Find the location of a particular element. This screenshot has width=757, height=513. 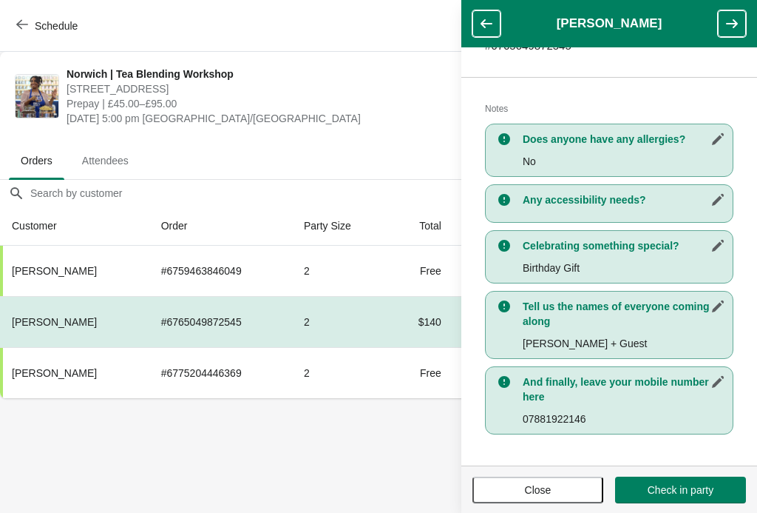

td: # 6759463846049 is located at coordinates (220, 271).